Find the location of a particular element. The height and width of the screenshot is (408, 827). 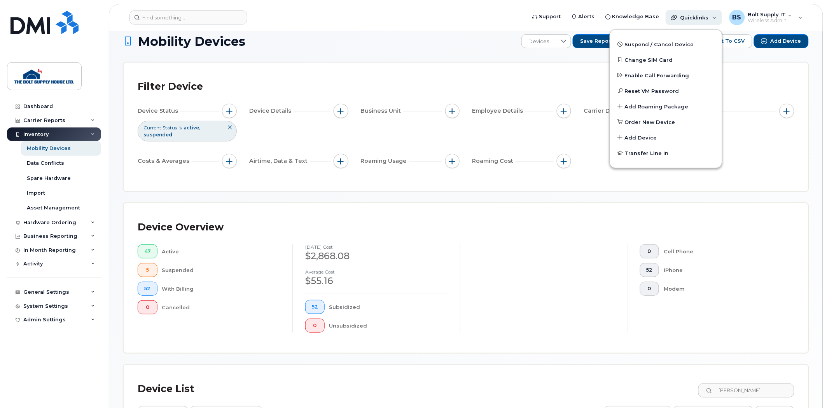

div: With Billing is located at coordinates (221, 289).